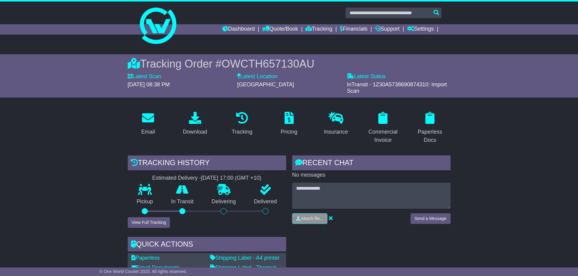 This screenshot has width=578, height=276. I want to click on div: Tracking Order #, so click(289, 64).